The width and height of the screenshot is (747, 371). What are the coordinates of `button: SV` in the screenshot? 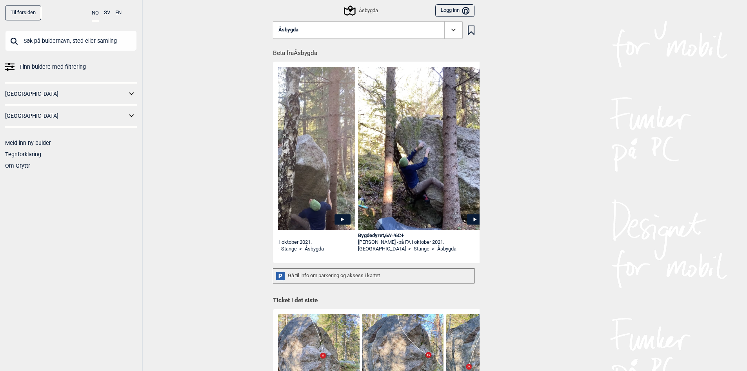 It's located at (107, 13).